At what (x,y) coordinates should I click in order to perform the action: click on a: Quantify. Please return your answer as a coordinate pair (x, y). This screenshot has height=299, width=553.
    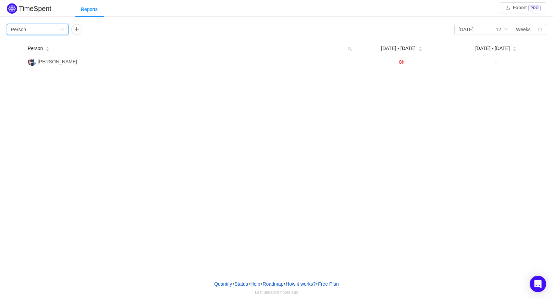
    Looking at the image, I should click on (223, 284).